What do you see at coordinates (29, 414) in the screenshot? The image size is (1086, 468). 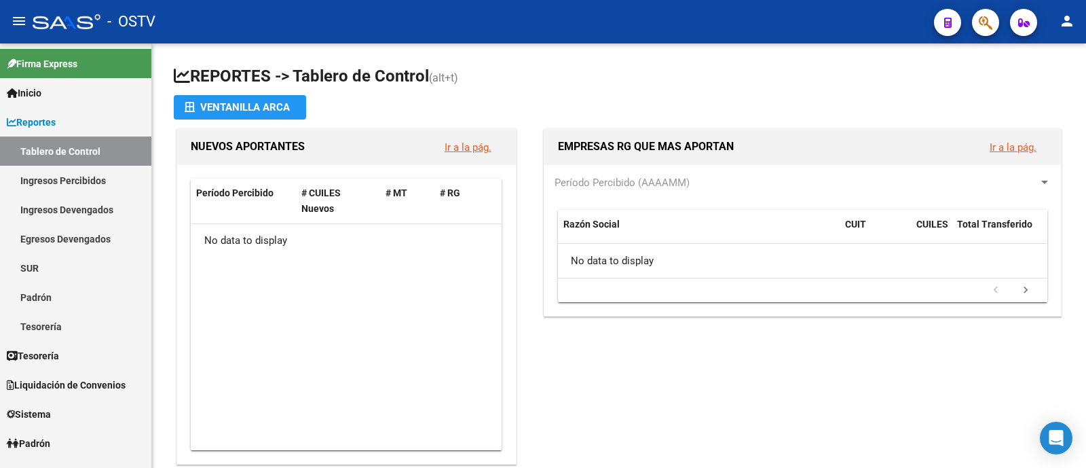 I see `span: Sistema` at bounding box center [29, 414].